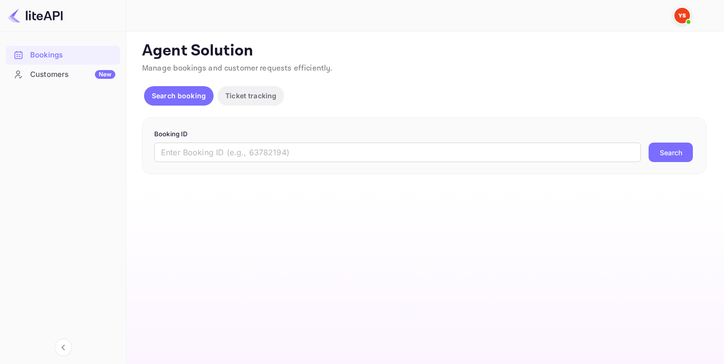 The width and height of the screenshot is (724, 364). What do you see at coordinates (670, 152) in the screenshot?
I see `button: Search` at bounding box center [670, 152].